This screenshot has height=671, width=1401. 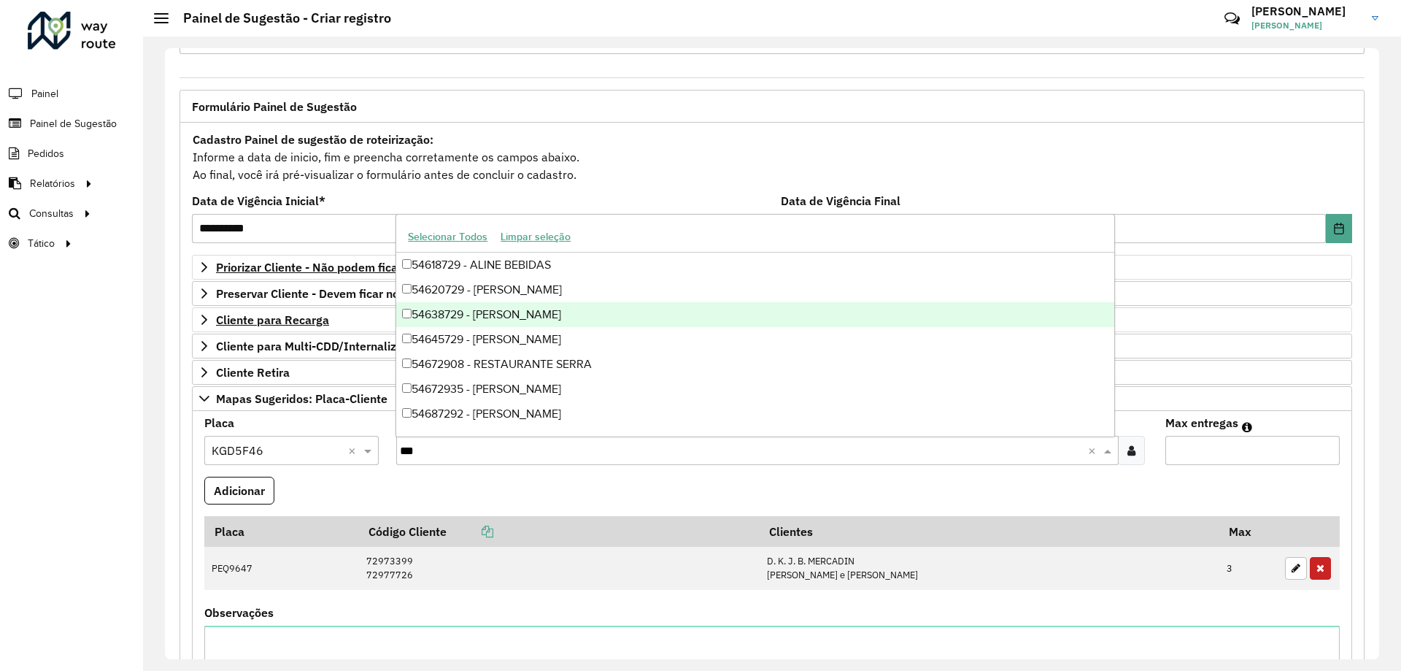 I want to click on label: Placa, so click(x=219, y=423).